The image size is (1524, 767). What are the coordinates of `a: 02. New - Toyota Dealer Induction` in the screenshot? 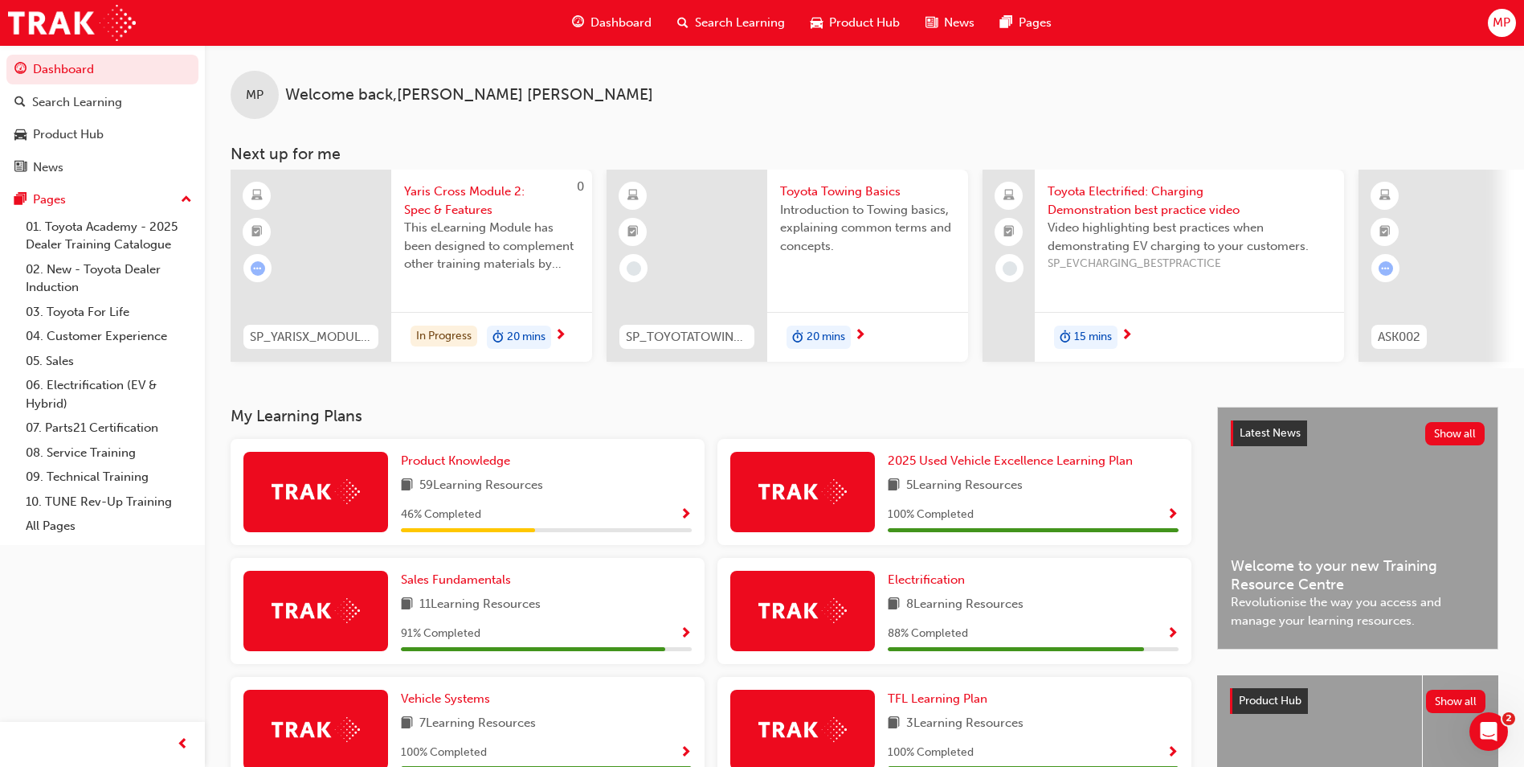 It's located at (108, 278).